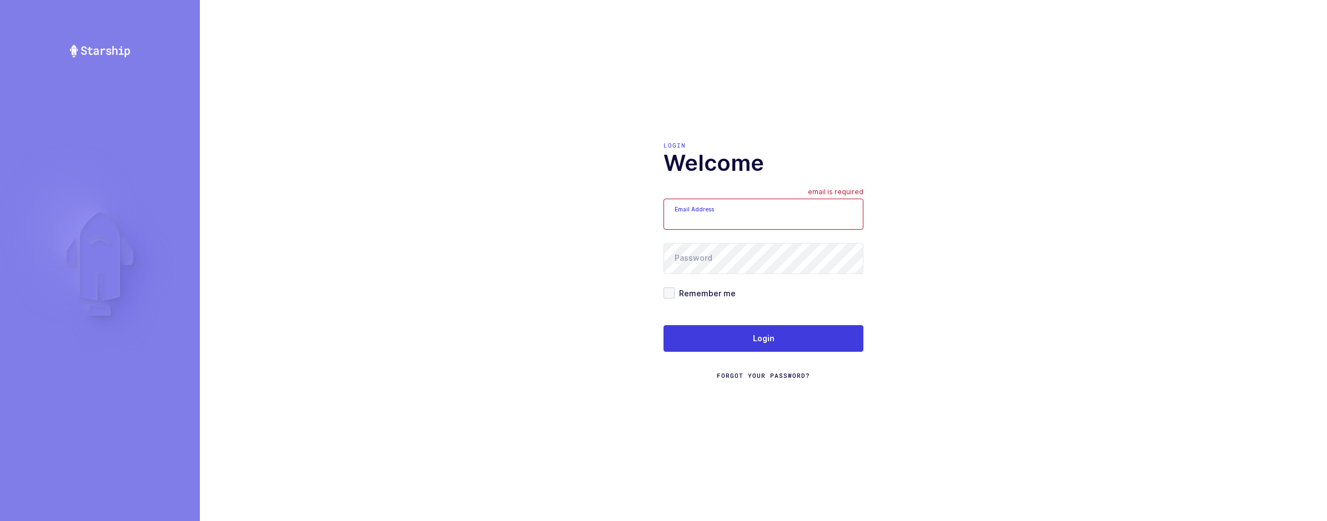 The height and width of the screenshot is (521, 1327). What do you see at coordinates (763, 376) in the screenshot?
I see `a: Forgot Your Password?` at bounding box center [763, 376].